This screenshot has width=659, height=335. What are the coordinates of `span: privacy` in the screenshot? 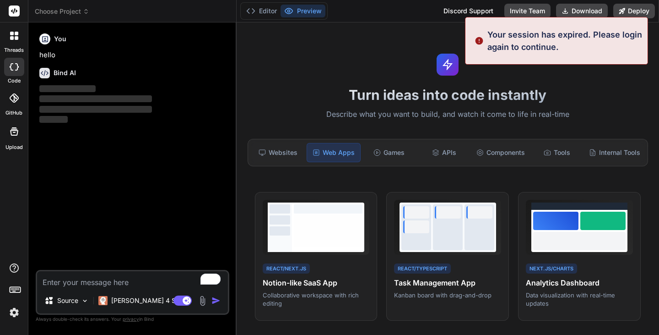 It's located at (131, 319).